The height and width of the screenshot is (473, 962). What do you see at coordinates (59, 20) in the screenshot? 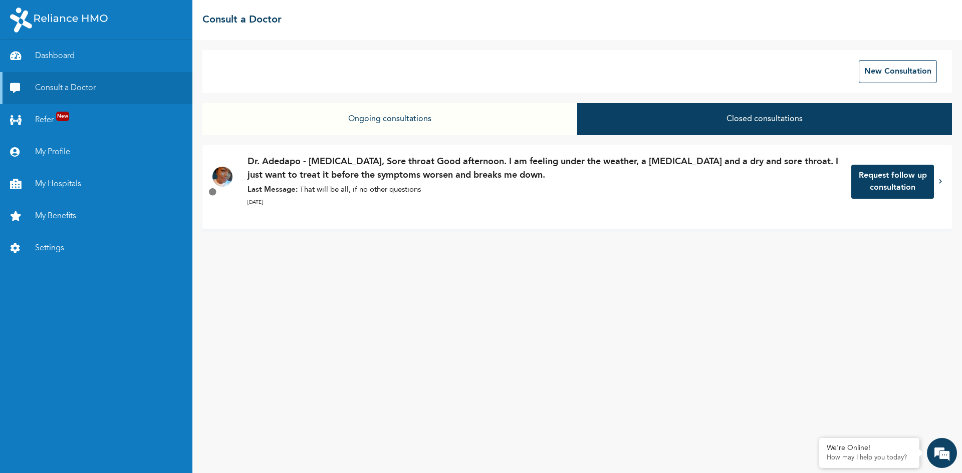
I see `img: RelianceHMO's Logo` at bounding box center [59, 20].